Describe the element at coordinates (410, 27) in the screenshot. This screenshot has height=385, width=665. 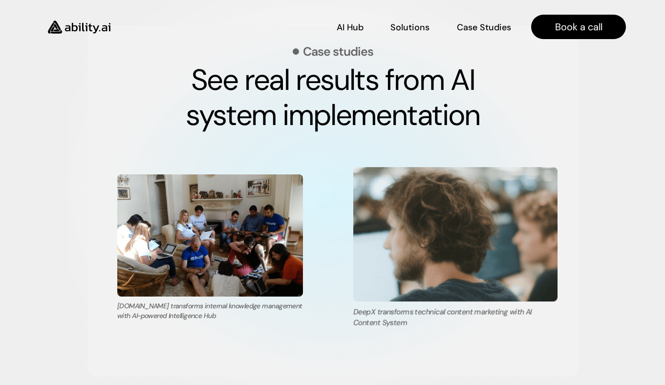
I see `p: Solutions` at that location.